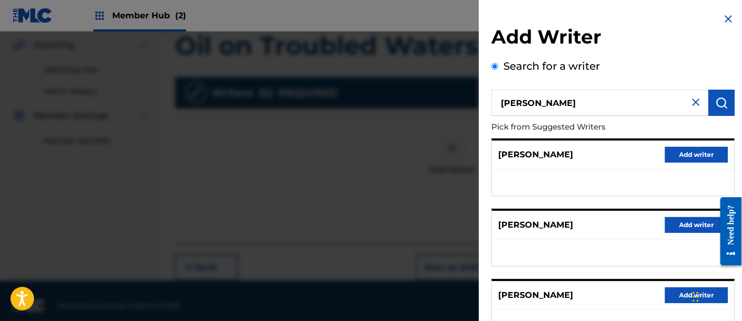 The width and height of the screenshot is (742, 321). Describe the element at coordinates (721, 103) in the screenshot. I see `img: Search Works` at that location.